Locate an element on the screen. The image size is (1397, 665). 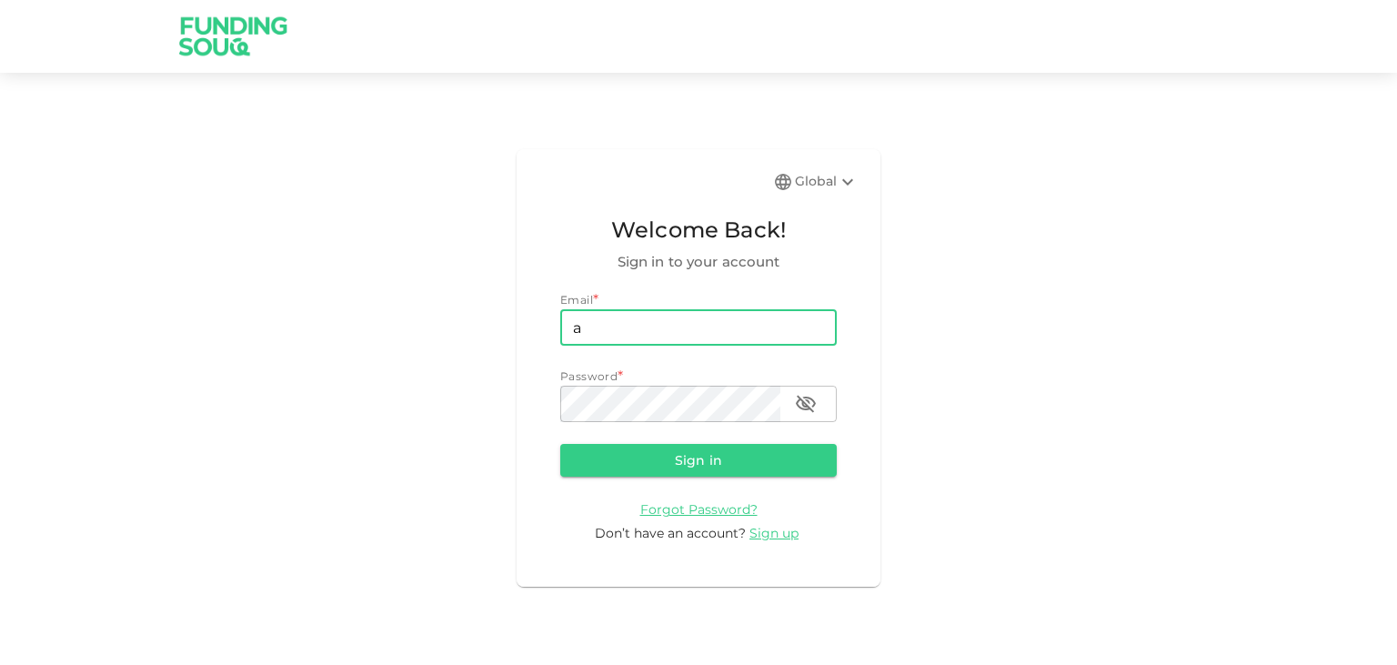
div: email is located at coordinates (698, 327).